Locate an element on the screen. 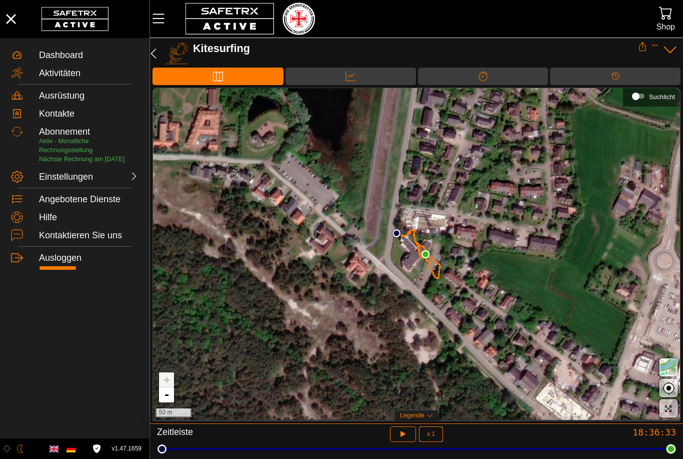 The height and width of the screenshot is (459, 683). button: Expand is located at coordinates (655, 46).